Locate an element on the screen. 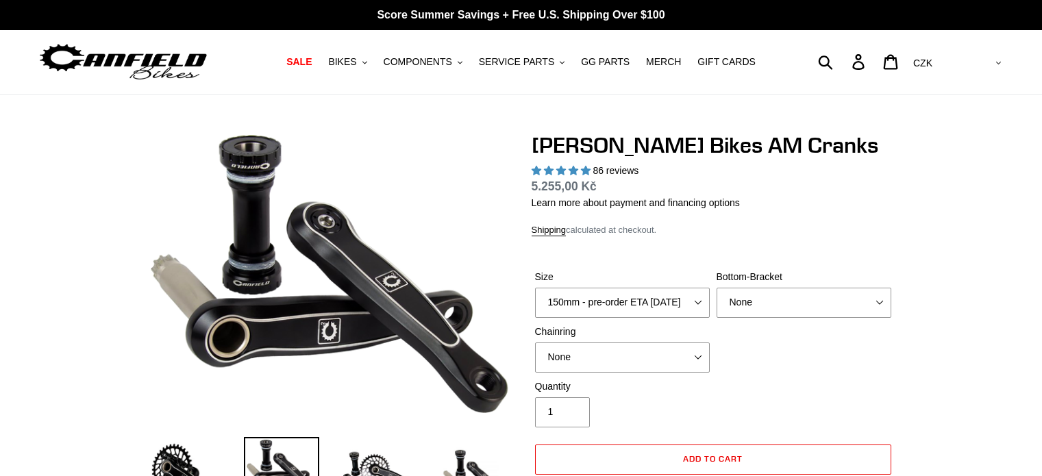 The image size is (1042, 476). button: BIKES is located at coordinates (347, 62).